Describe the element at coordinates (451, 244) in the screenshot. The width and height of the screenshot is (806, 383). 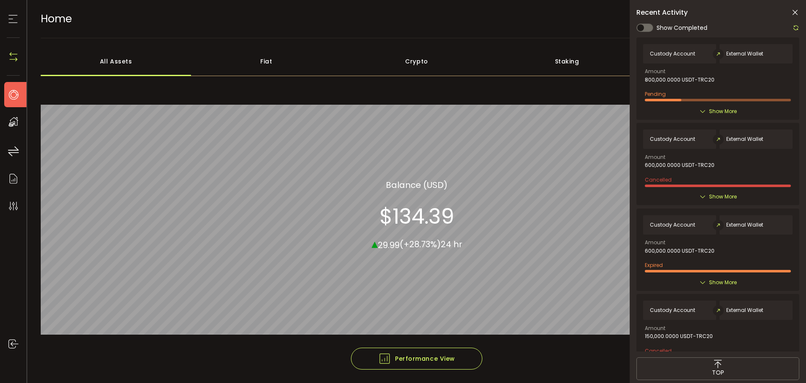
I see `span: 24 hr` at that location.